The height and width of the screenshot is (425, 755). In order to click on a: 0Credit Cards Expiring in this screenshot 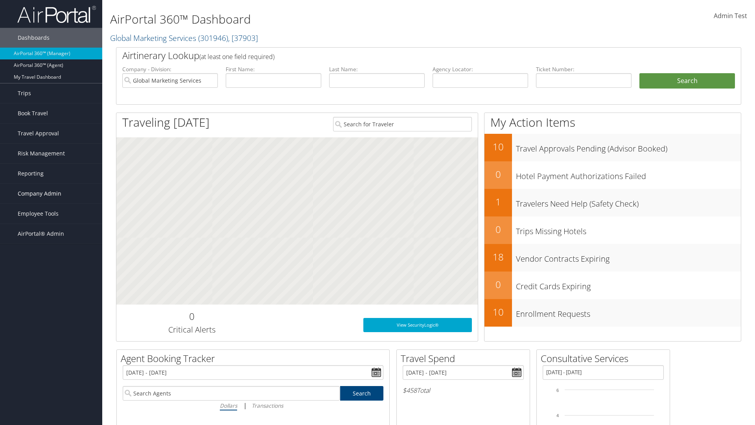, I will do `click(613, 285)`.